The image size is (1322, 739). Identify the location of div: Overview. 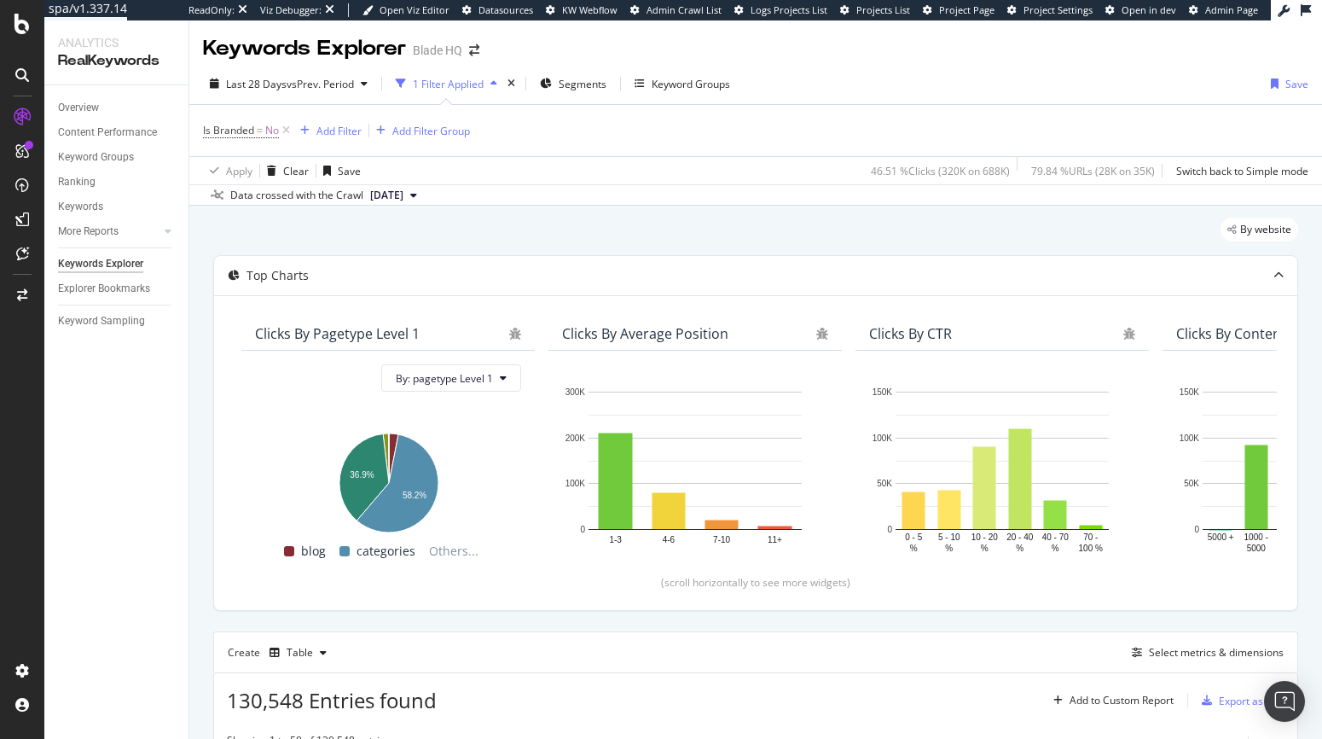
(78, 107).